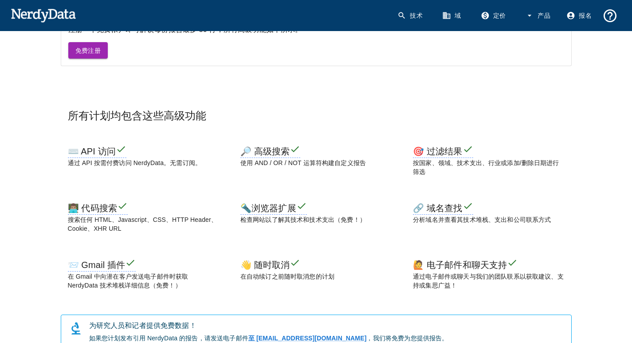 The image size is (632, 343). Describe the element at coordinates (303, 220) in the screenshot. I see `font: 检查网站以了解其技术和技术支出（免费！）` at that location.